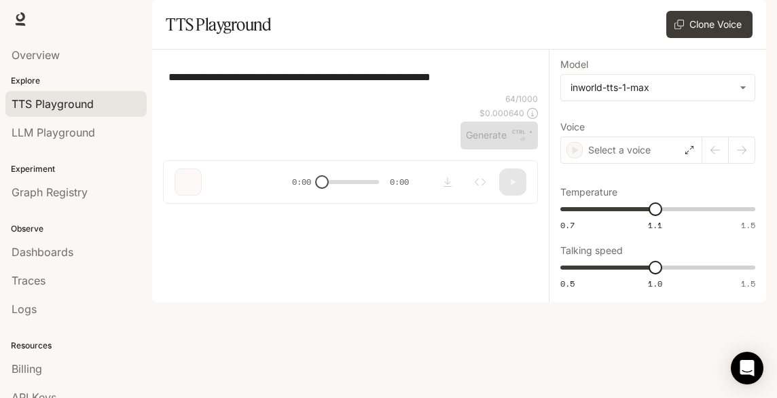 This screenshot has height=398, width=777. I want to click on p: Talking speed, so click(592, 251).